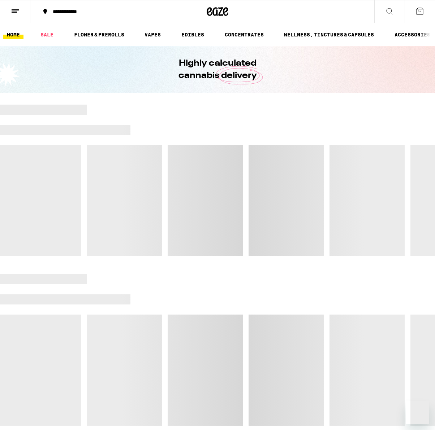  Describe the element at coordinates (329, 35) in the screenshot. I see `a: WELLNESS, TINCTURES & CAPSULES` at that location.